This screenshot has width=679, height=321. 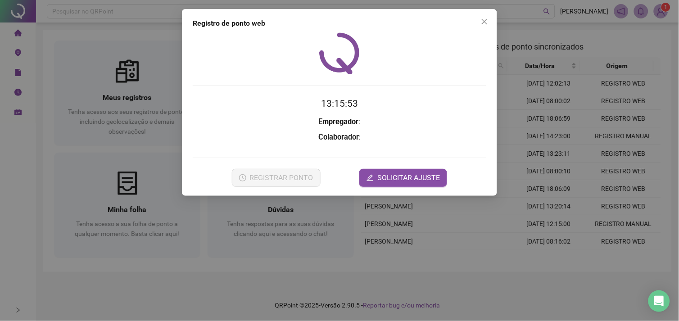 I want to click on button: REGISTRAR PONTO, so click(x=276, y=178).